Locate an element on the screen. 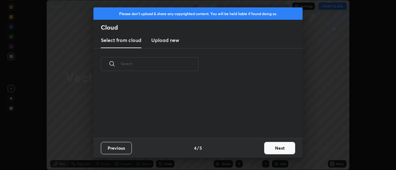 This screenshot has width=396, height=170. input: Search is located at coordinates (160, 64).